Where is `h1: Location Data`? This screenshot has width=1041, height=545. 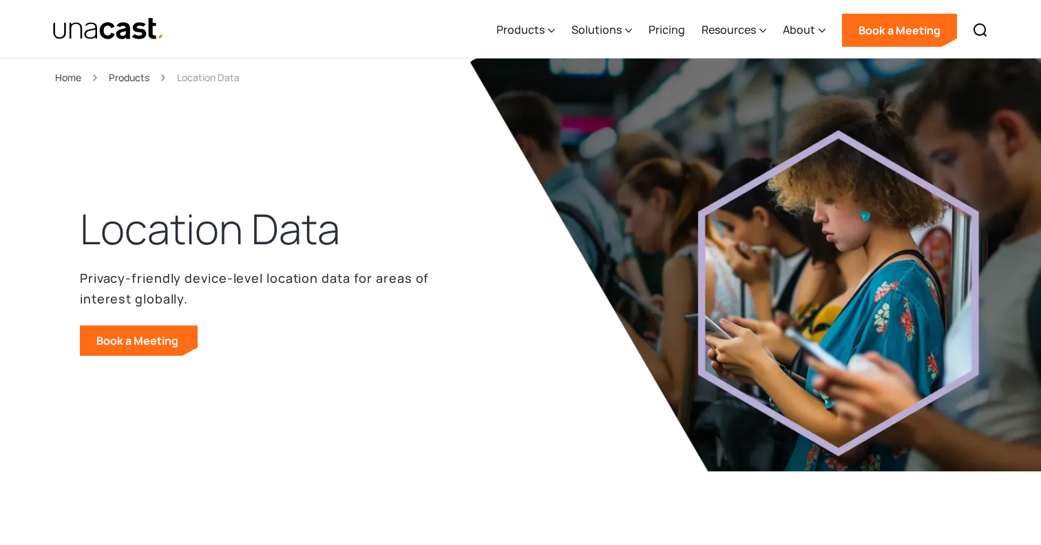 h1: Location Data is located at coordinates (210, 229).